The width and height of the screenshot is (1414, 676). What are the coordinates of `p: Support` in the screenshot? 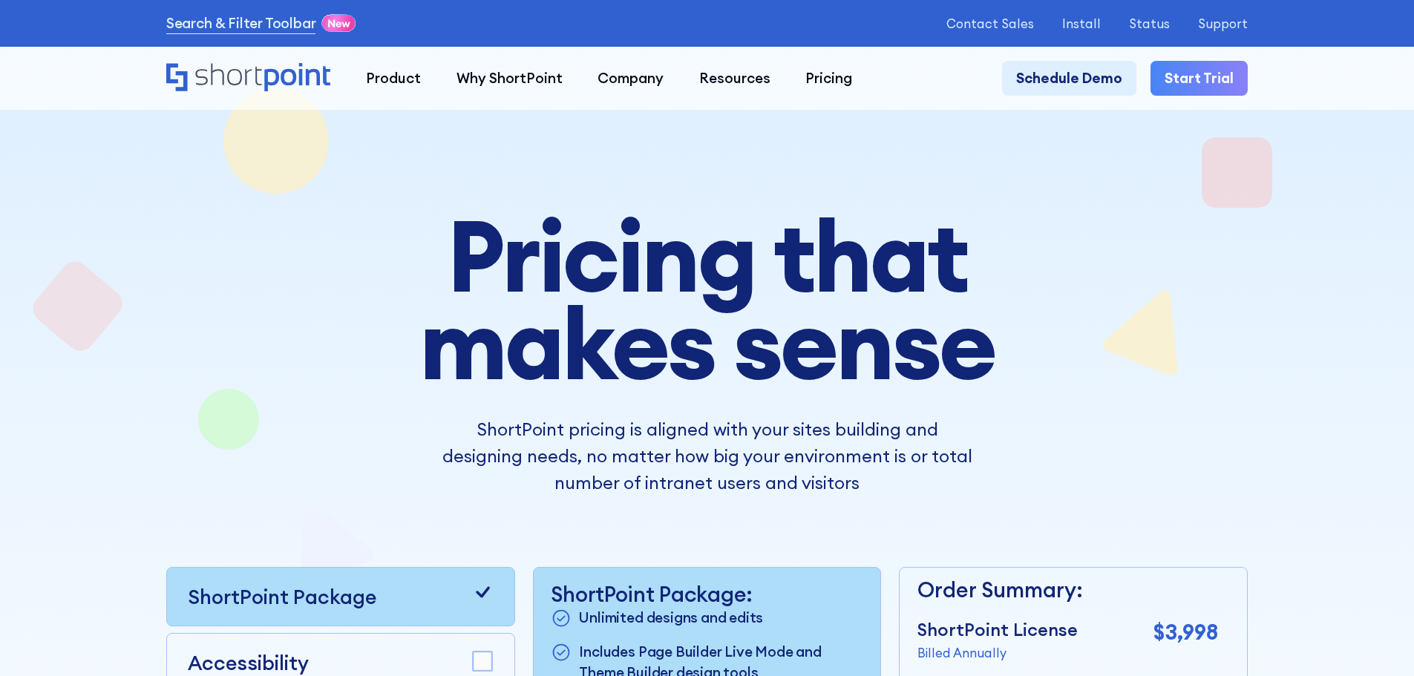 It's located at (1223, 23).